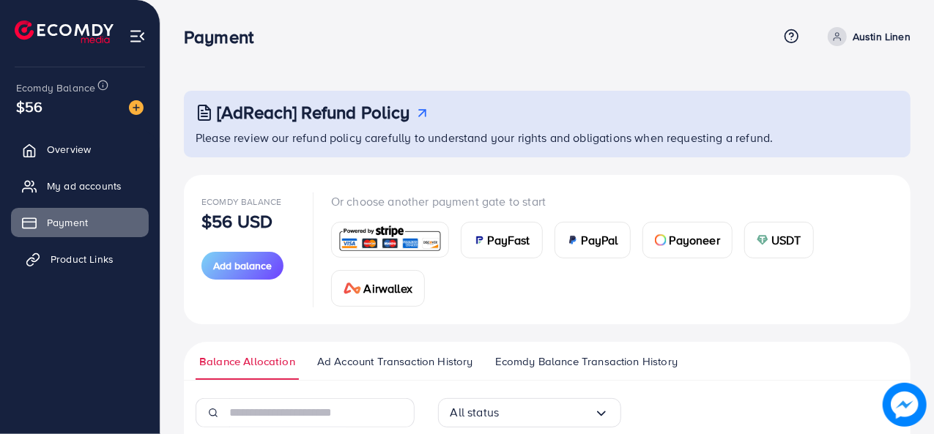  What do you see at coordinates (687, 240) in the screenshot?
I see `a: cardPayoneer` at bounding box center [687, 240].